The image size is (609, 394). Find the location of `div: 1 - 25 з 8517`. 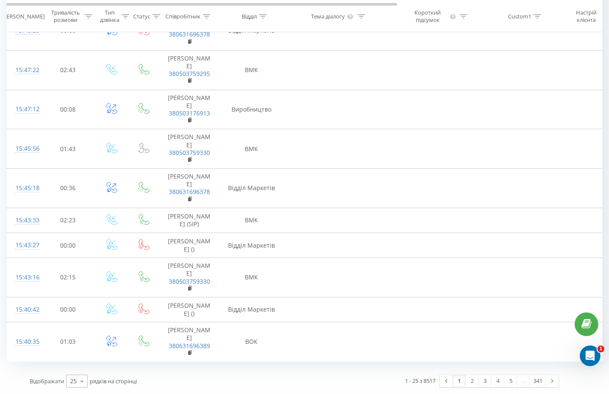

div: 1 - 25 з 8517 is located at coordinates (420, 381).